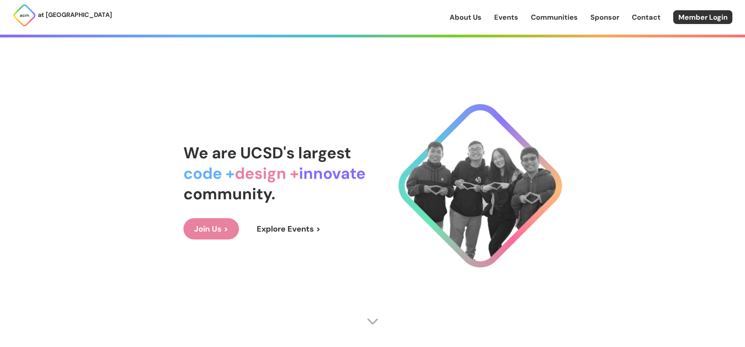 This screenshot has width=745, height=347. I want to click on span: design +, so click(266, 173).